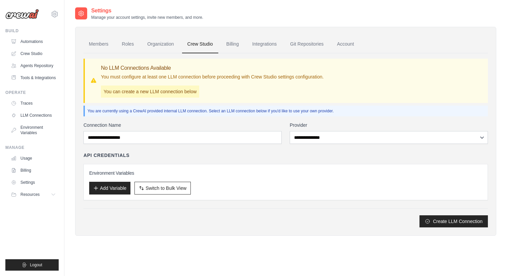 This screenshot has width=507, height=276. I want to click on a: Usage, so click(33, 158).